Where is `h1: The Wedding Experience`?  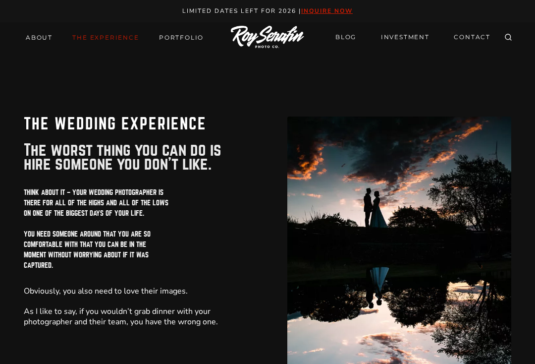
h1: The Wedding Experience is located at coordinates (136, 124).